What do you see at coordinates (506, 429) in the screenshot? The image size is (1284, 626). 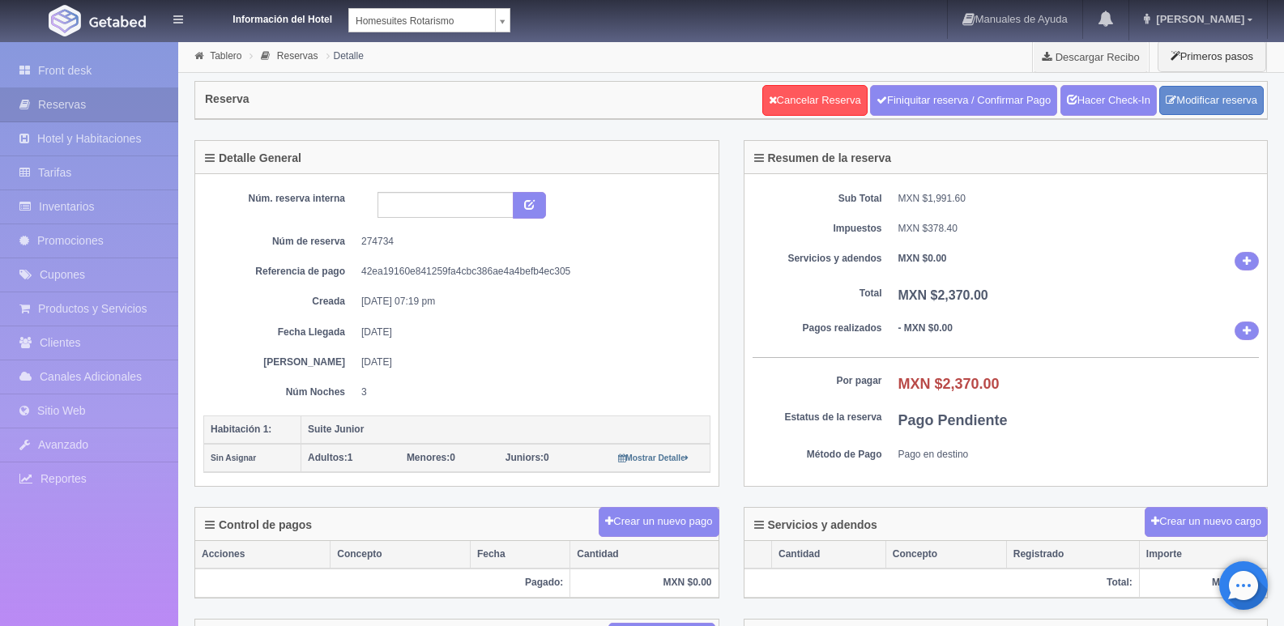 I see `th: Suite Junior` at bounding box center [506, 429].